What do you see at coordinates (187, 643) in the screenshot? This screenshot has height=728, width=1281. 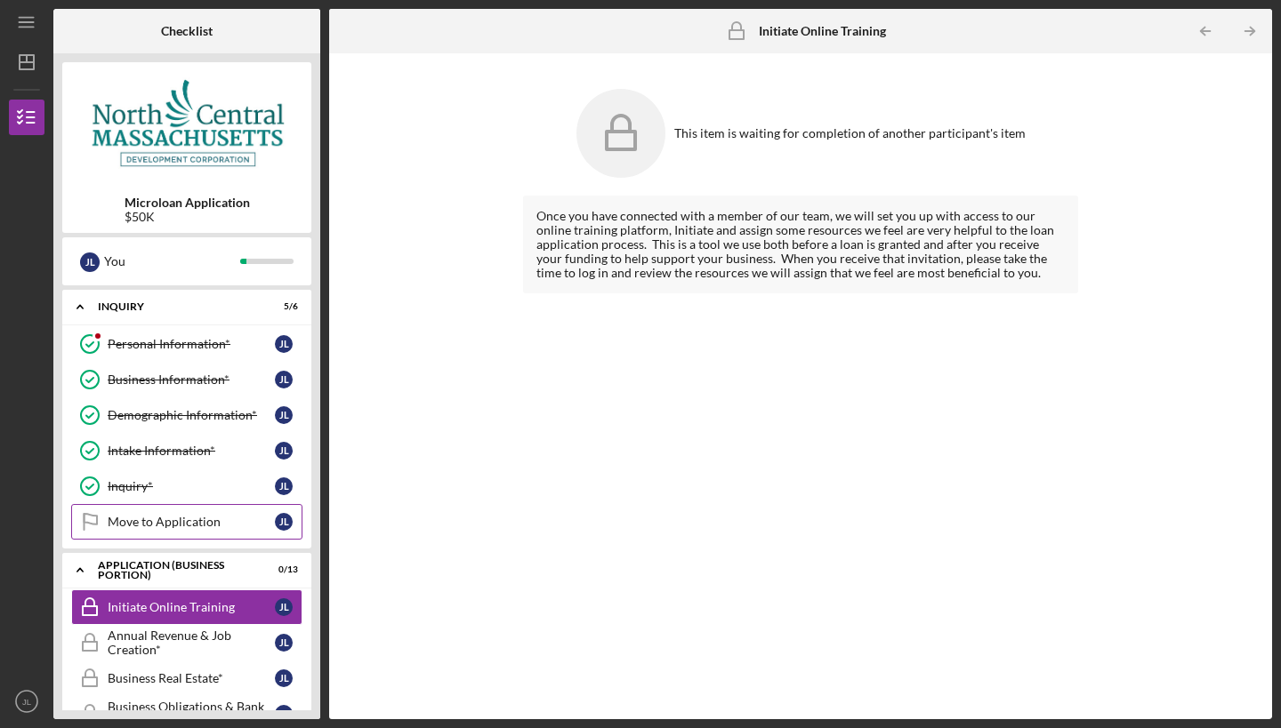 I see `a: Annual Revenue & Job Creation*JL` at bounding box center [187, 643].